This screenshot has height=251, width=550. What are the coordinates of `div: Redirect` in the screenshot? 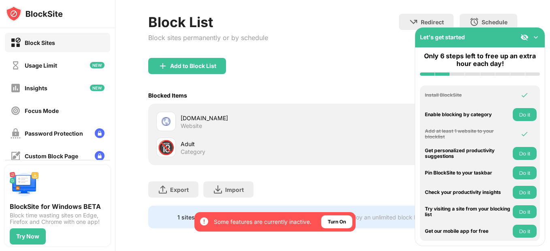 It's located at (432, 22).